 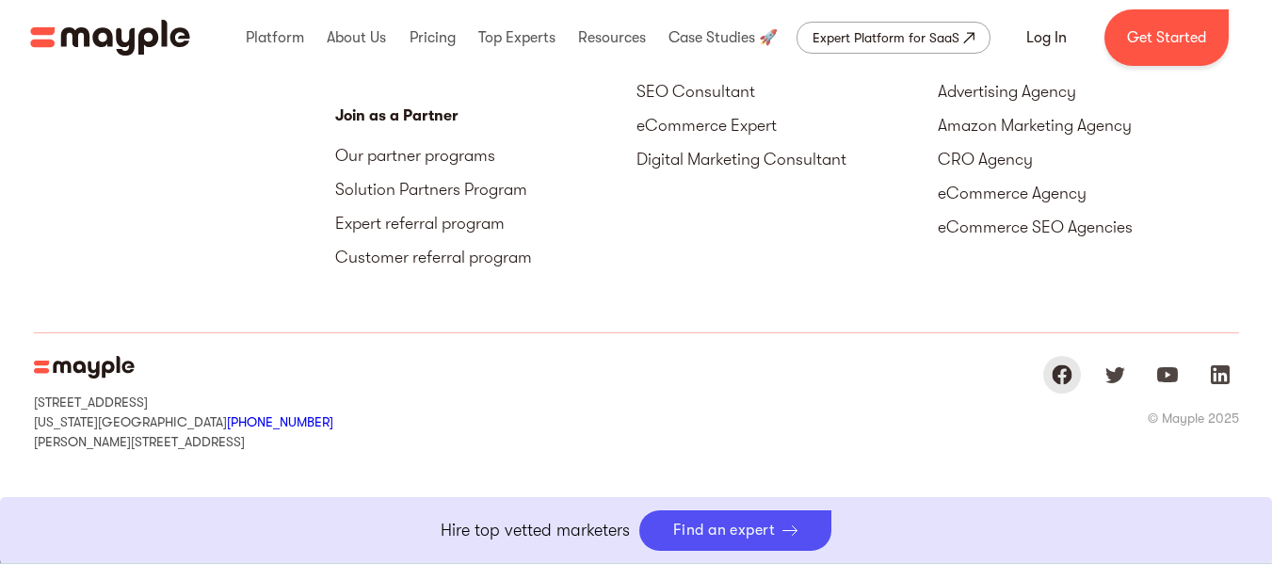 What do you see at coordinates (1193, 418) in the screenshot?
I see `div: © Mayple 2025` at bounding box center [1193, 418].